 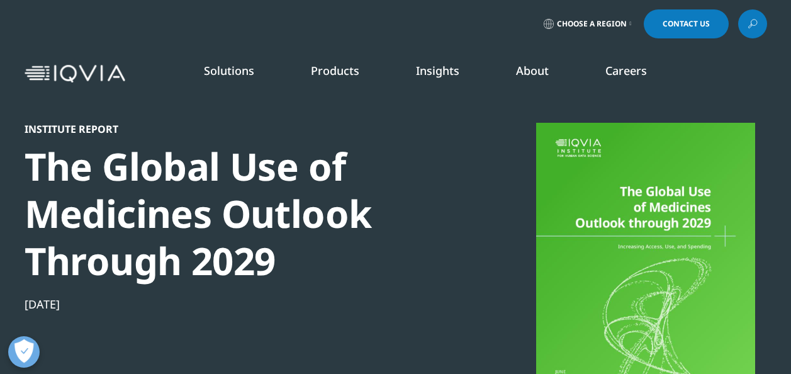 I want to click on div: Institute Report, so click(x=240, y=129).